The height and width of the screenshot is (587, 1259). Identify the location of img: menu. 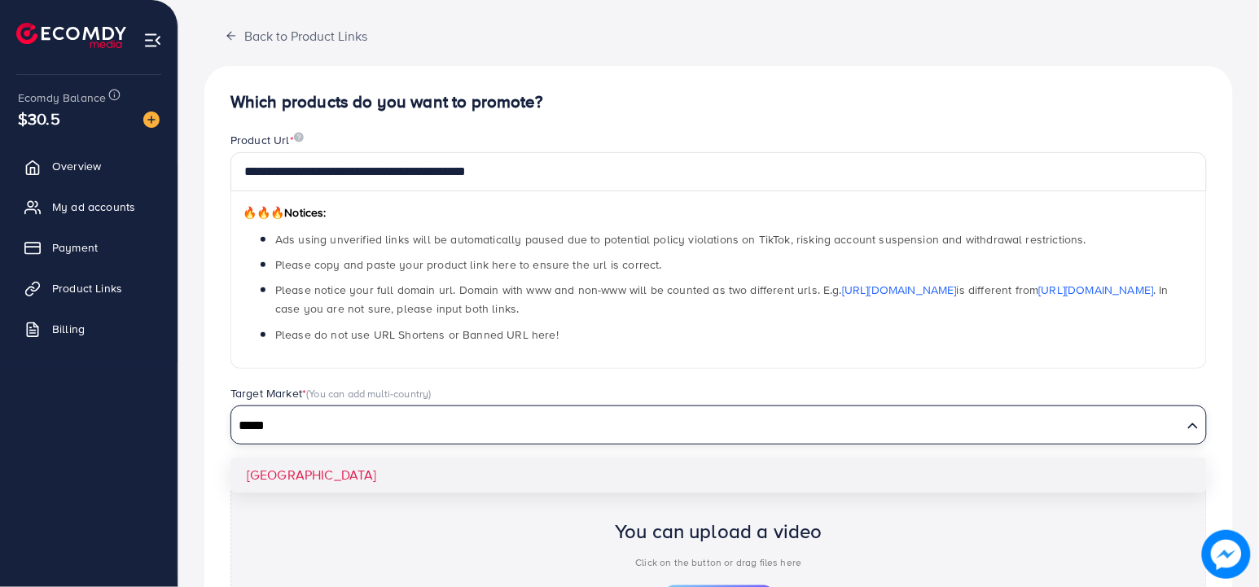
(152, 40).